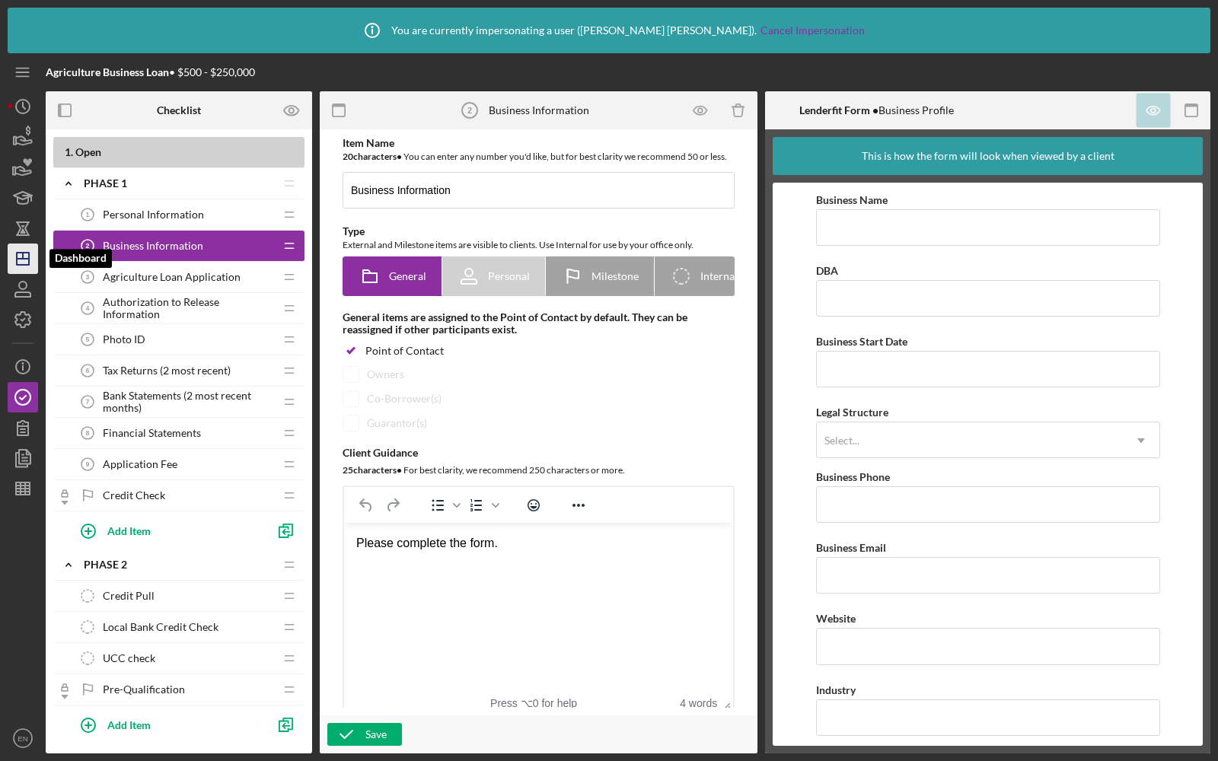 The width and height of the screenshot is (1218, 761). What do you see at coordinates (407, 276) in the screenshot?
I see `span: General` at bounding box center [407, 276].